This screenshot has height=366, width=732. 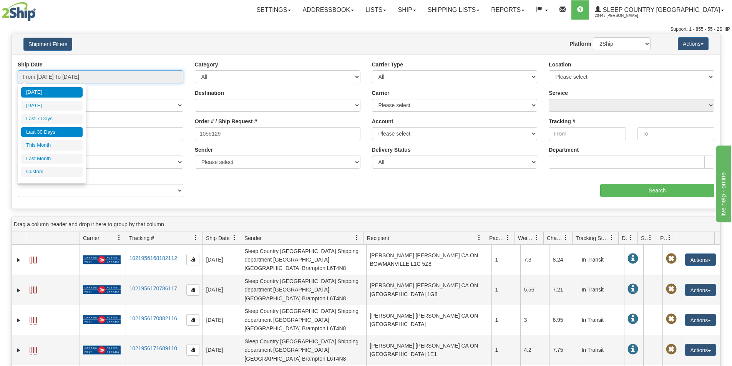 I want to click on span: Charge, so click(x=555, y=238).